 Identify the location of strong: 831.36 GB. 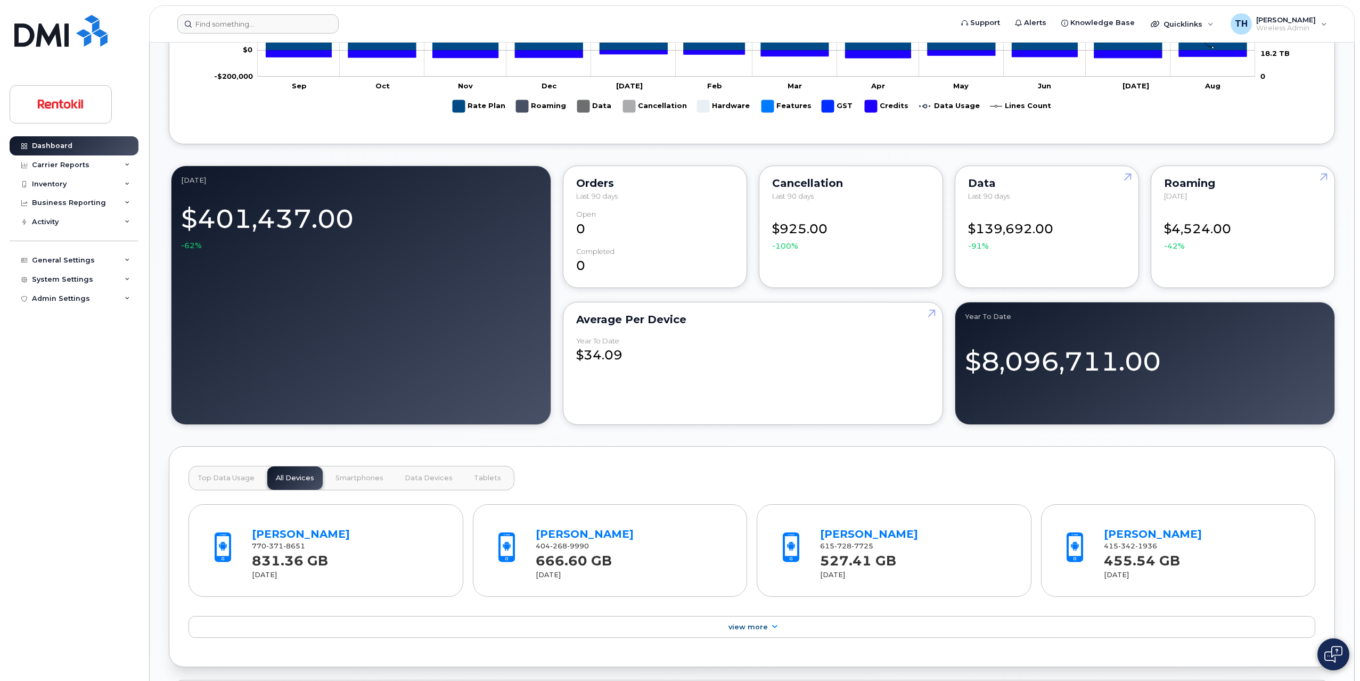
(290, 557).